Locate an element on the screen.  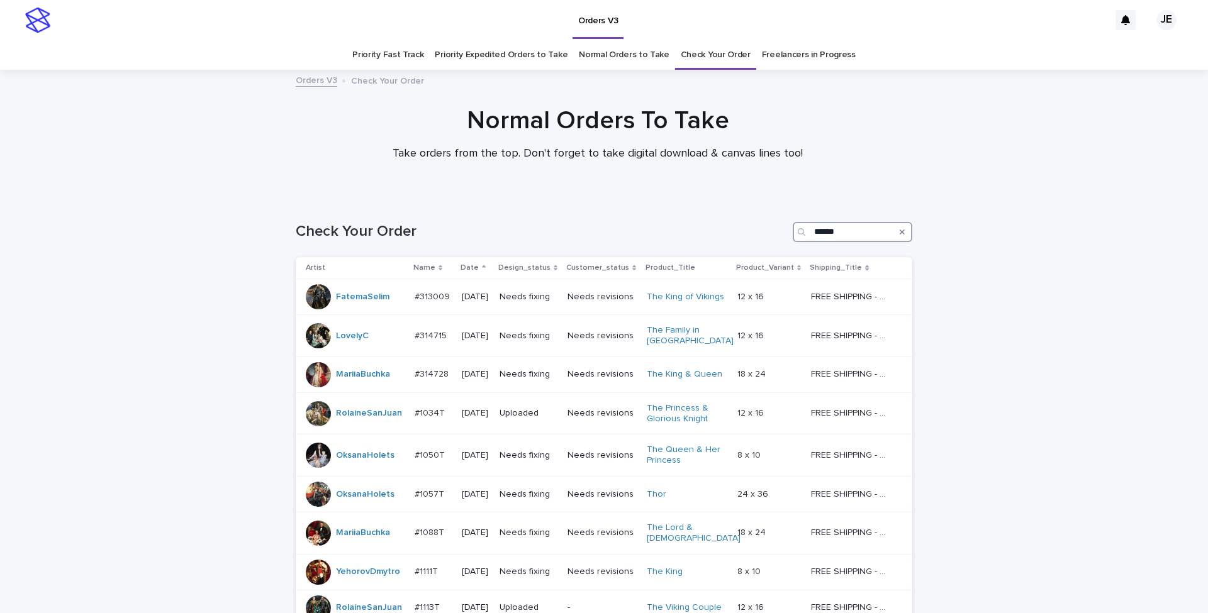
p: Product_Variant is located at coordinates (765, 268).